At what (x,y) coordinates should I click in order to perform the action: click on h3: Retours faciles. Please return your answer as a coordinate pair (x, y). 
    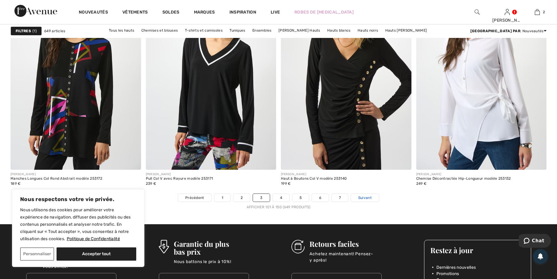
    Looking at the image, I should click on (345, 243).